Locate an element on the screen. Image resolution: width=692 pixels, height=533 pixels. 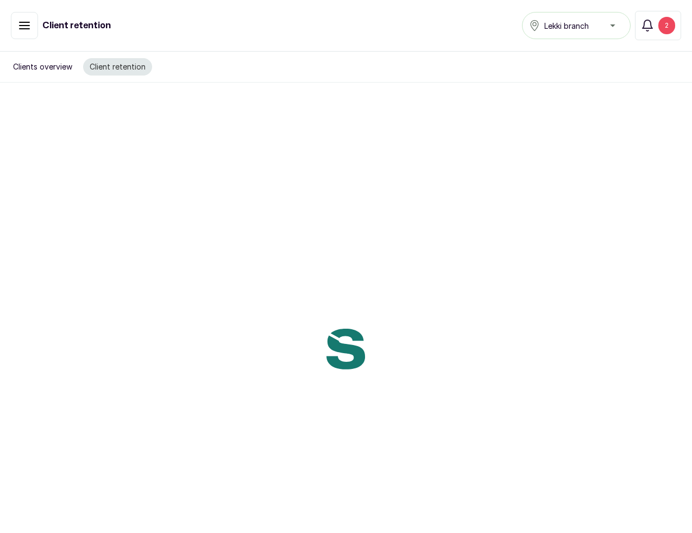
div: 2 is located at coordinates (666, 26).